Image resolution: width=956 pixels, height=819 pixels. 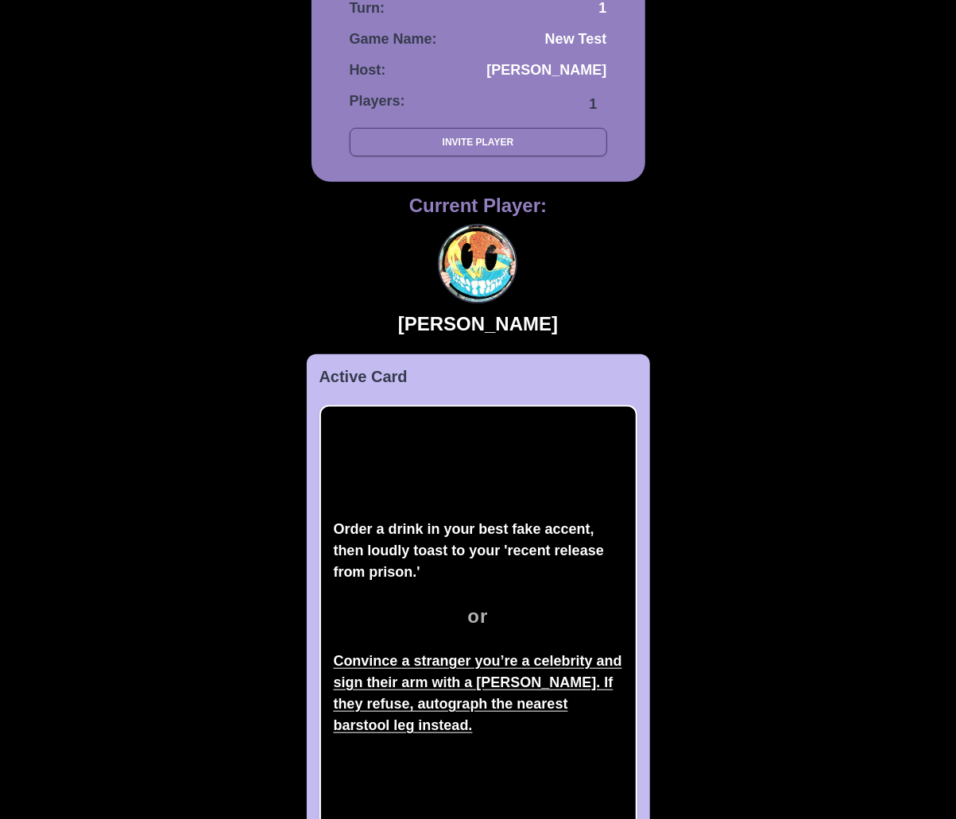 What do you see at coordinates (414, 39) in the screenshot?
I see `span: Game Name:` at bounding box center [414, 39].